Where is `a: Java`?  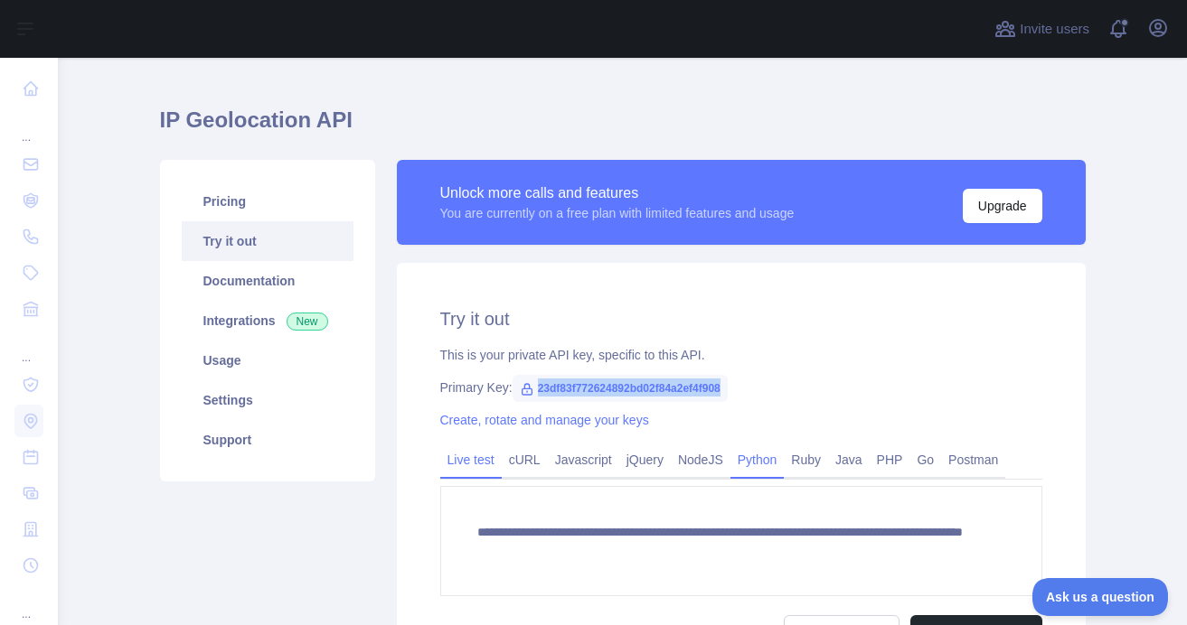 a: Java is located at coordinates (849, 460).